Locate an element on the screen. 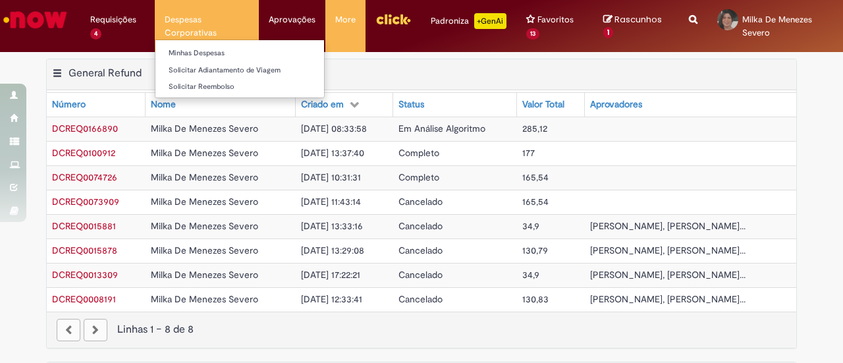  span: 1 is located at coordinates (608, 33).